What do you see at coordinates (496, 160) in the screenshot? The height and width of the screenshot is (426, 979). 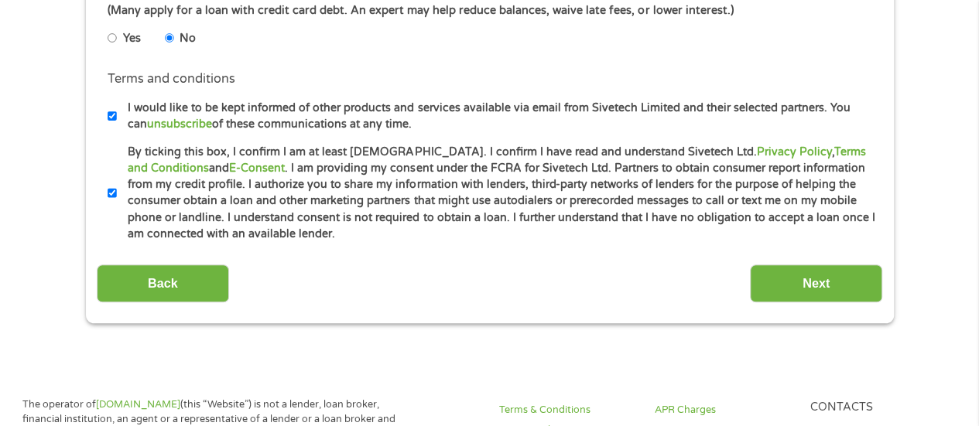 I see `a: Terms and Conditions` at bounding box center [496, 160].